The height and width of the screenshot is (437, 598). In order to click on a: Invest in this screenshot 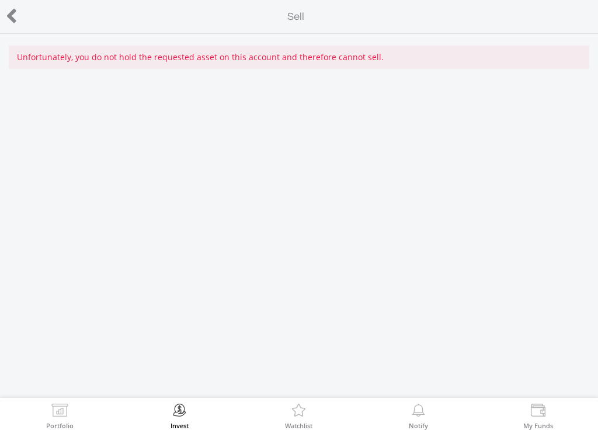, I will do `click(179, 416)`.